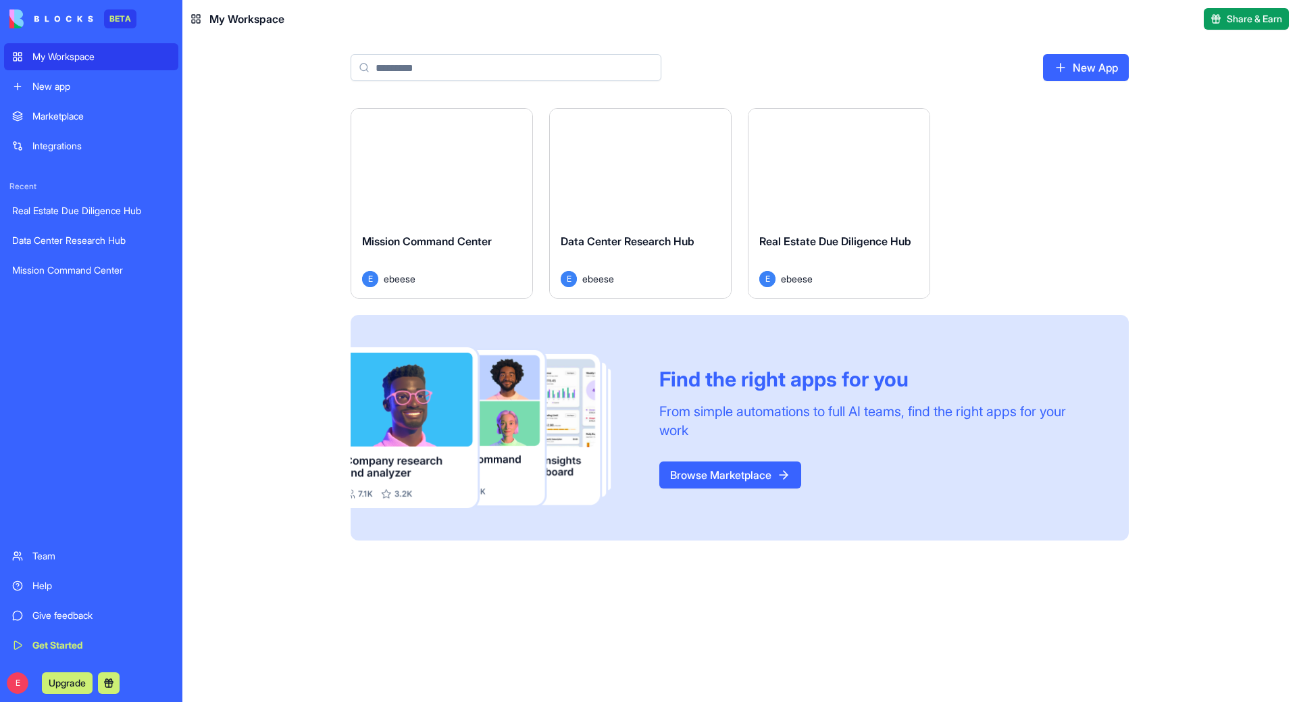  What do you see at coordinates (91, 186) in the screenshot?
I see `span: Recent` at bounding box center [91, 186].